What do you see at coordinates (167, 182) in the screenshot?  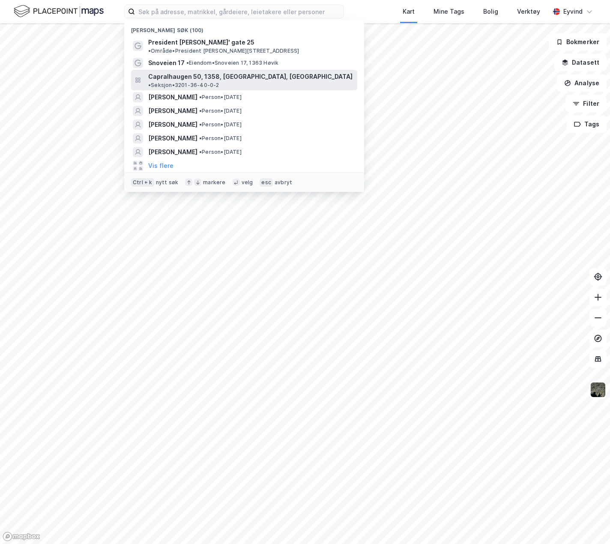 I see `div: nytt søk` at bounding box center [167, 182].